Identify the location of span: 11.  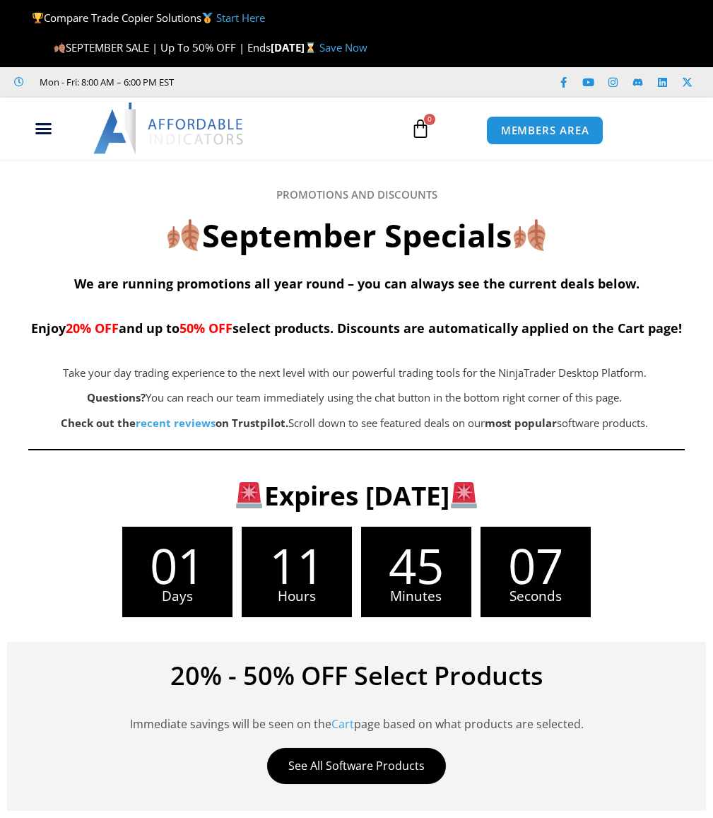
(297, 565).